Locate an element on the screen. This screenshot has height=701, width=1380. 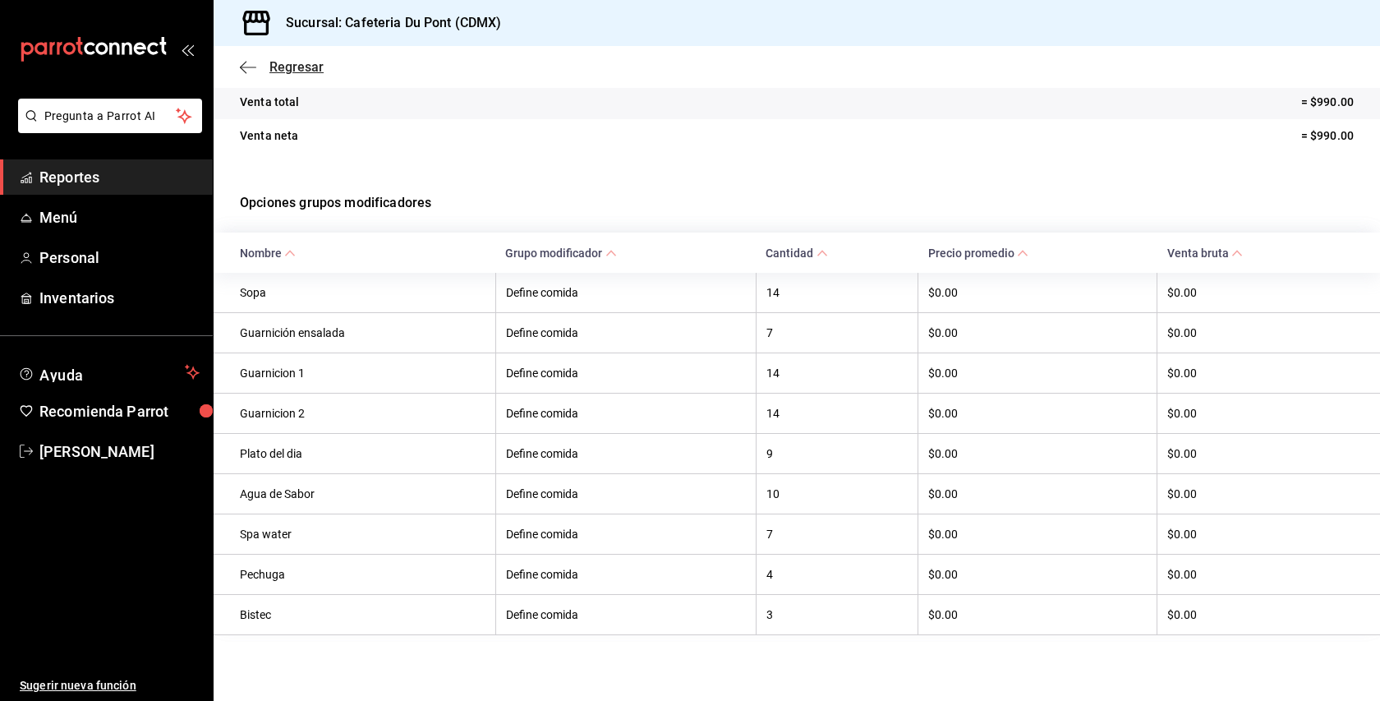
button: open_drawer_menu is located at coordinates (187, 49).